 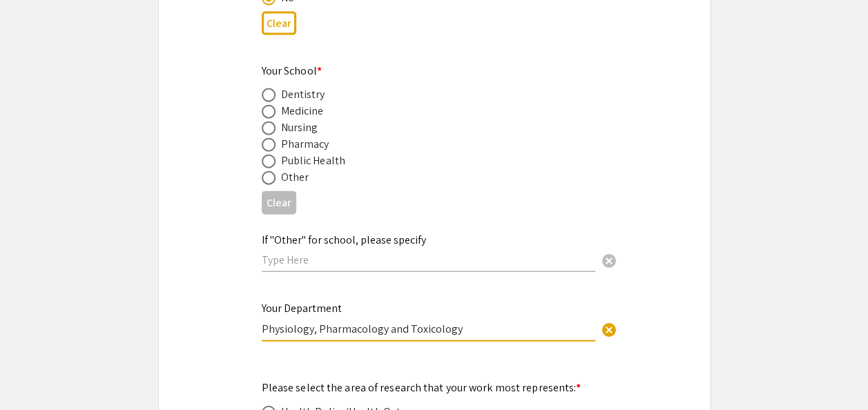 What do you see at coordinates (291, 70) in the screenshot?
I see `mat-label: Your School` at bounding box center [291, 70].